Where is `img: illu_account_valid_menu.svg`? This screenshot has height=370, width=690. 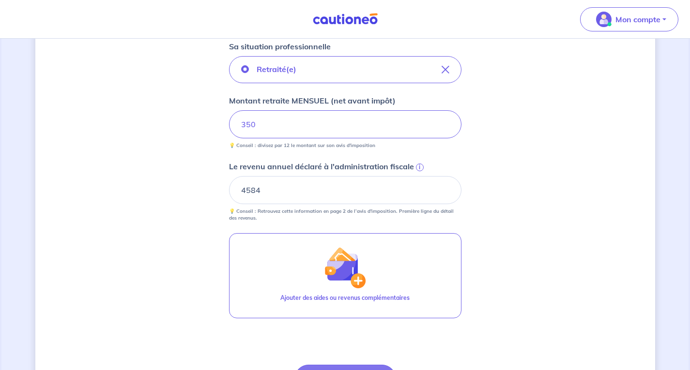
img: illu_account_valid_menu.svg is located at coordinates (604, 19).